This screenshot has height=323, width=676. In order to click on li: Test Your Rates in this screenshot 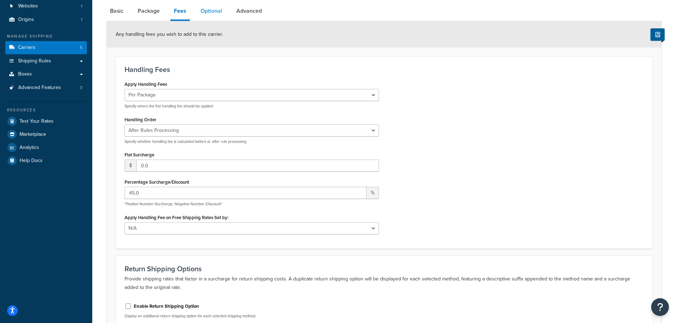, I will do `click(46, 121)`.